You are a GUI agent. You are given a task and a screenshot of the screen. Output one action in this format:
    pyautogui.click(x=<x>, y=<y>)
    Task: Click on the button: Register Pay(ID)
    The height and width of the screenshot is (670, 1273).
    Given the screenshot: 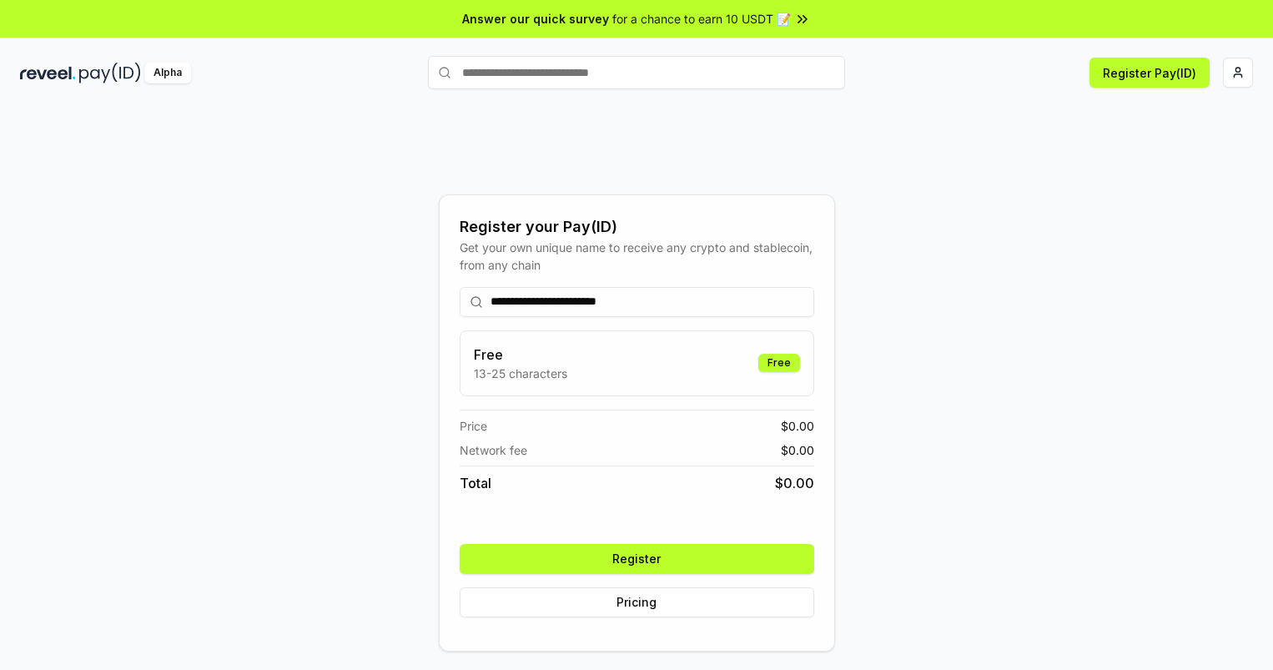 What is the action you would take?
    pyautogui.click(x=1149, y=73)
    